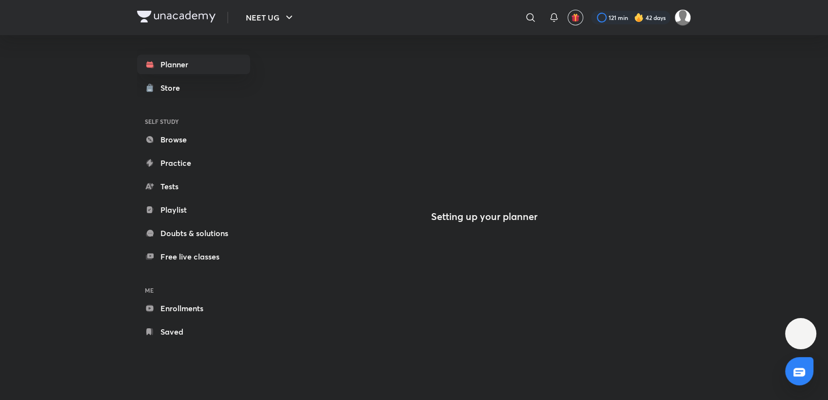  I want to click on button: NEET UG, so click(270, 18).